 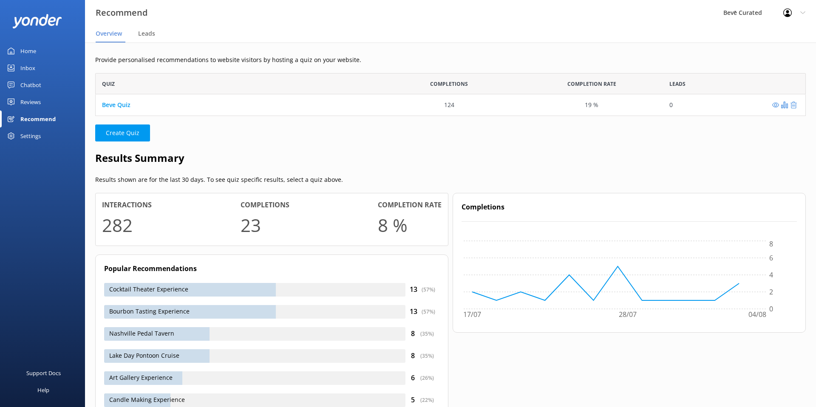 I want to click on div: 0, so click(x=671, y=105).